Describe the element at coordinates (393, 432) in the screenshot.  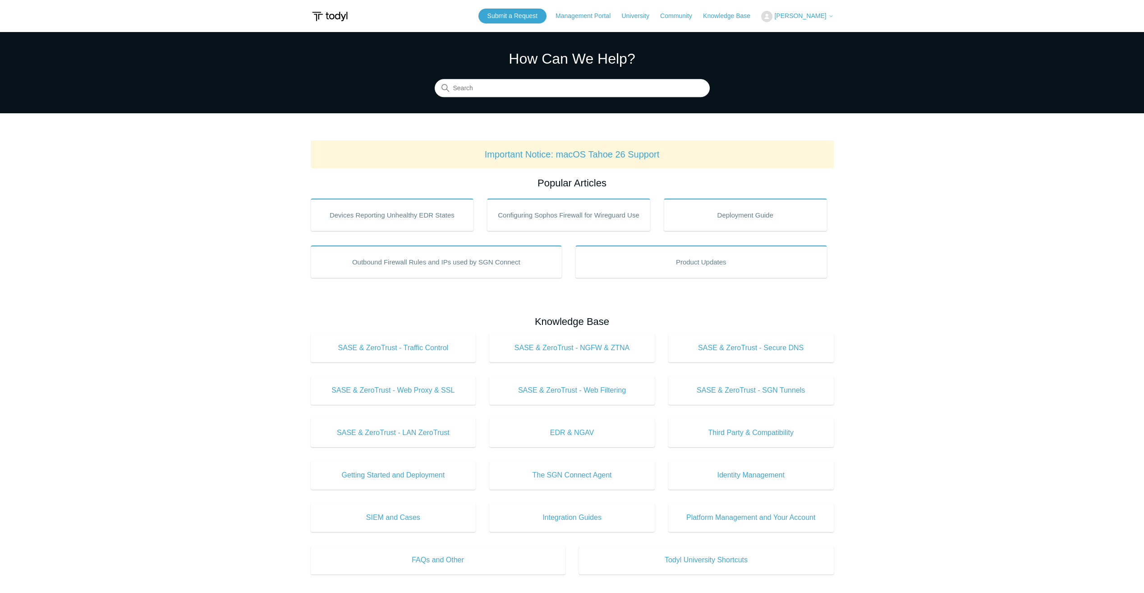
I see `a: SASE & ZeroTrust - LAN ZeroTrust` at that location.